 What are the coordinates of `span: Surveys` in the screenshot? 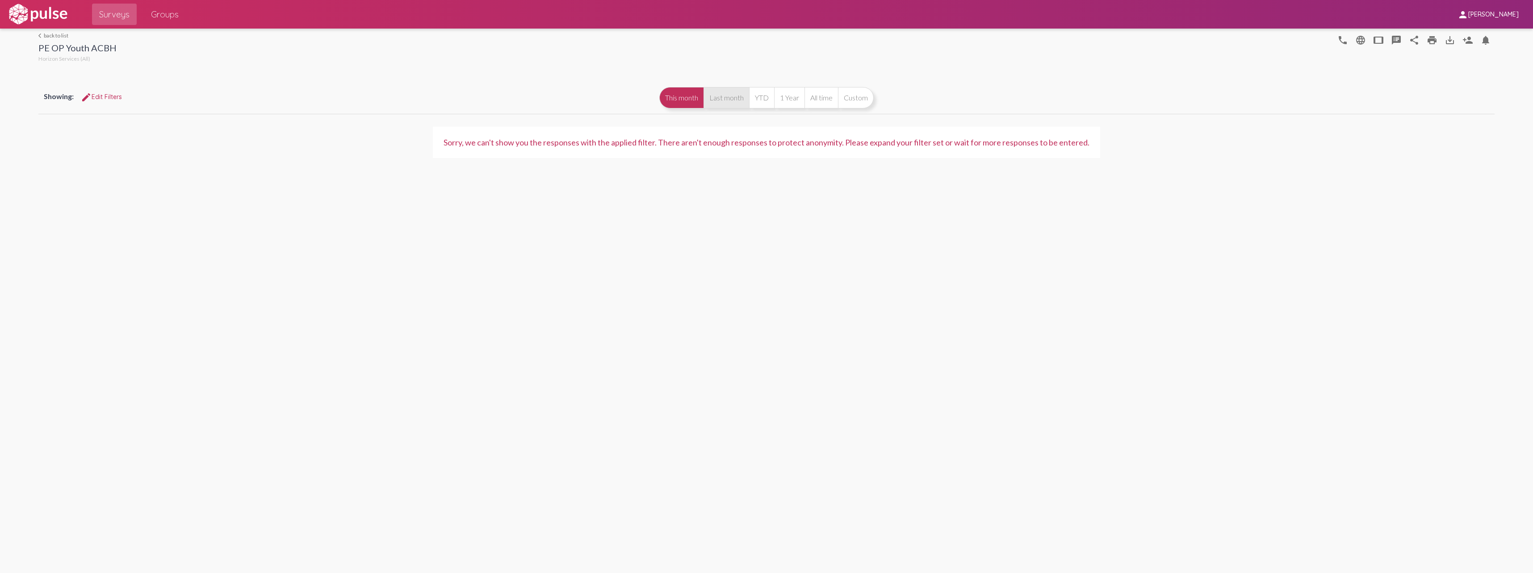 It's located at (114, 14).